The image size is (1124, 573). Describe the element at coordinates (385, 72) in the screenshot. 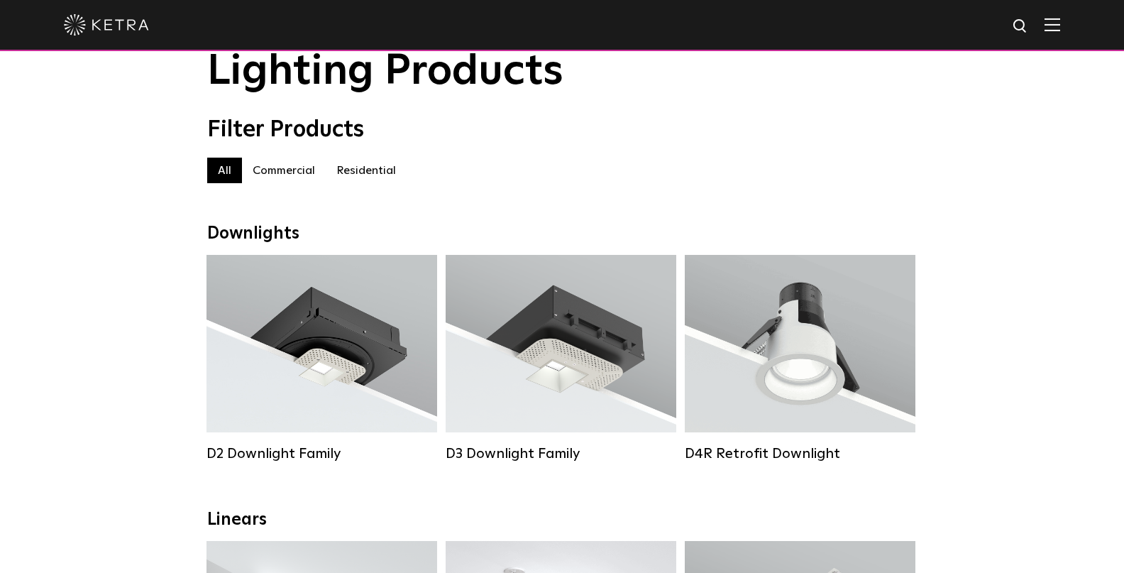

I see `span: Lighting Products` at that location.